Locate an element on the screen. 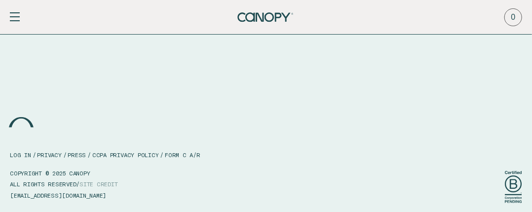  p: COPYRIGHT © 2025 CANOPY is located at coordinates (266, 173).